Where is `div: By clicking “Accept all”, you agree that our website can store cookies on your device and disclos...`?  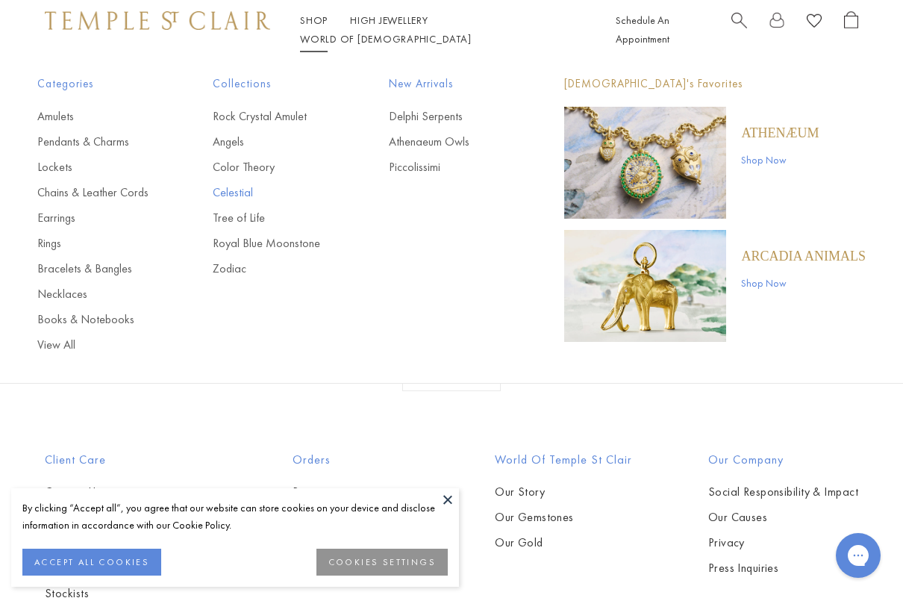 div: By clicking “Accept all”, you agree that our website can store cookies on your device and disclos... is located at coordinates (235, 517).